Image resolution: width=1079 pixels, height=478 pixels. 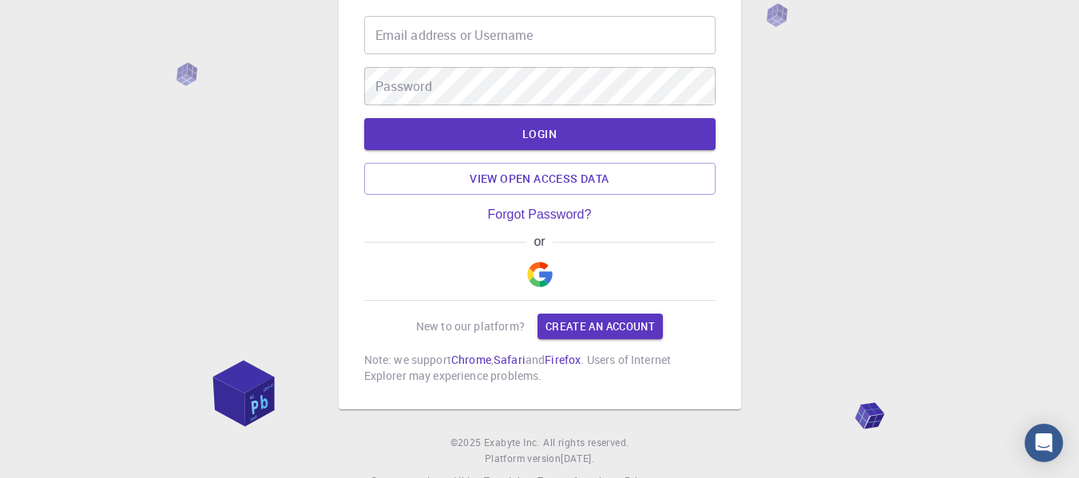 I want to click on p: Note: we support , and . Users of Internet Explorer may experience problems., so click(x=540, y=368).